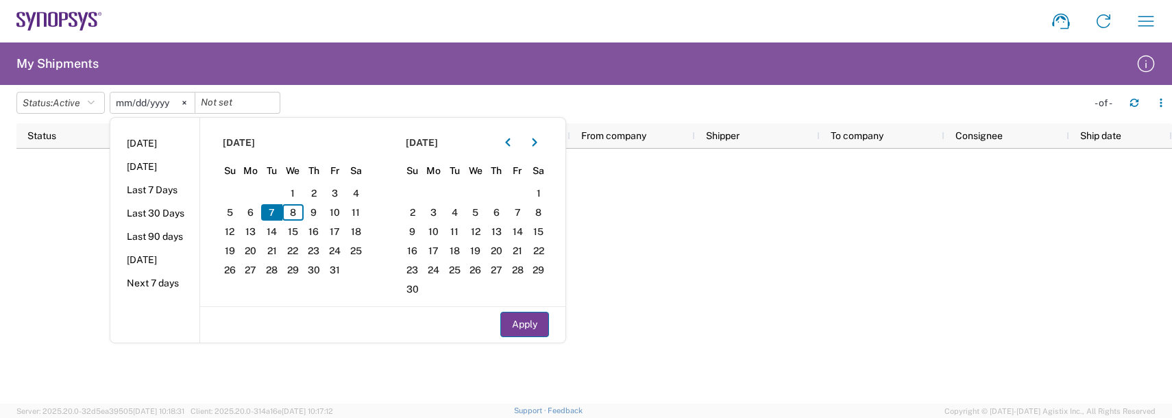 This screenshot has width=1172, height=418. I want to click on span: Client: 2025.20.0-314a16e, so click(262, 411).